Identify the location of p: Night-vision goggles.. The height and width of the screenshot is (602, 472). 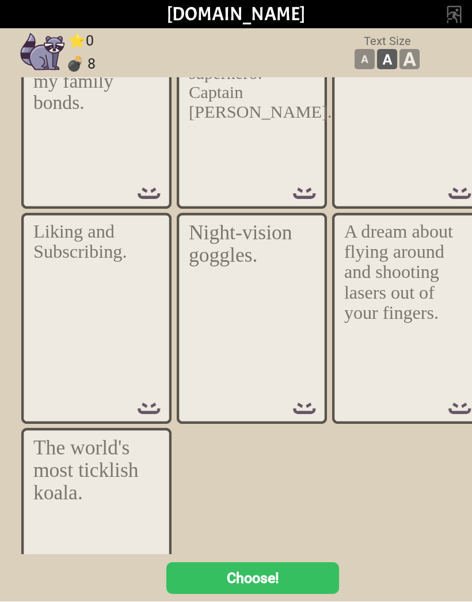
(249, 244).